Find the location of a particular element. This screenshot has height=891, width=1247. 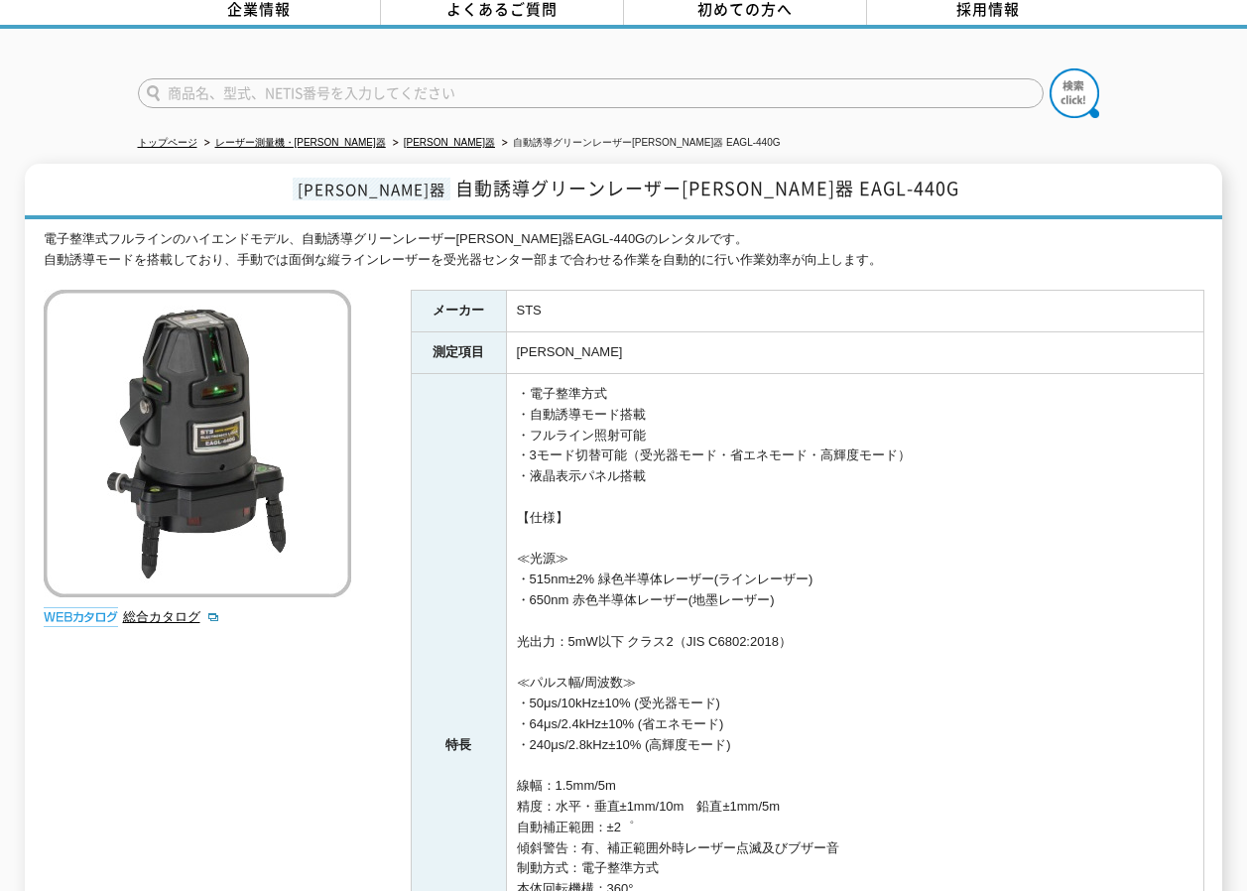

th: 測定項目 is located at coordinates (458, 353).